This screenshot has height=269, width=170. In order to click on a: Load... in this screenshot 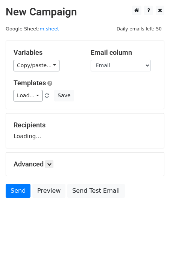, I will do `click(28, 95)`.